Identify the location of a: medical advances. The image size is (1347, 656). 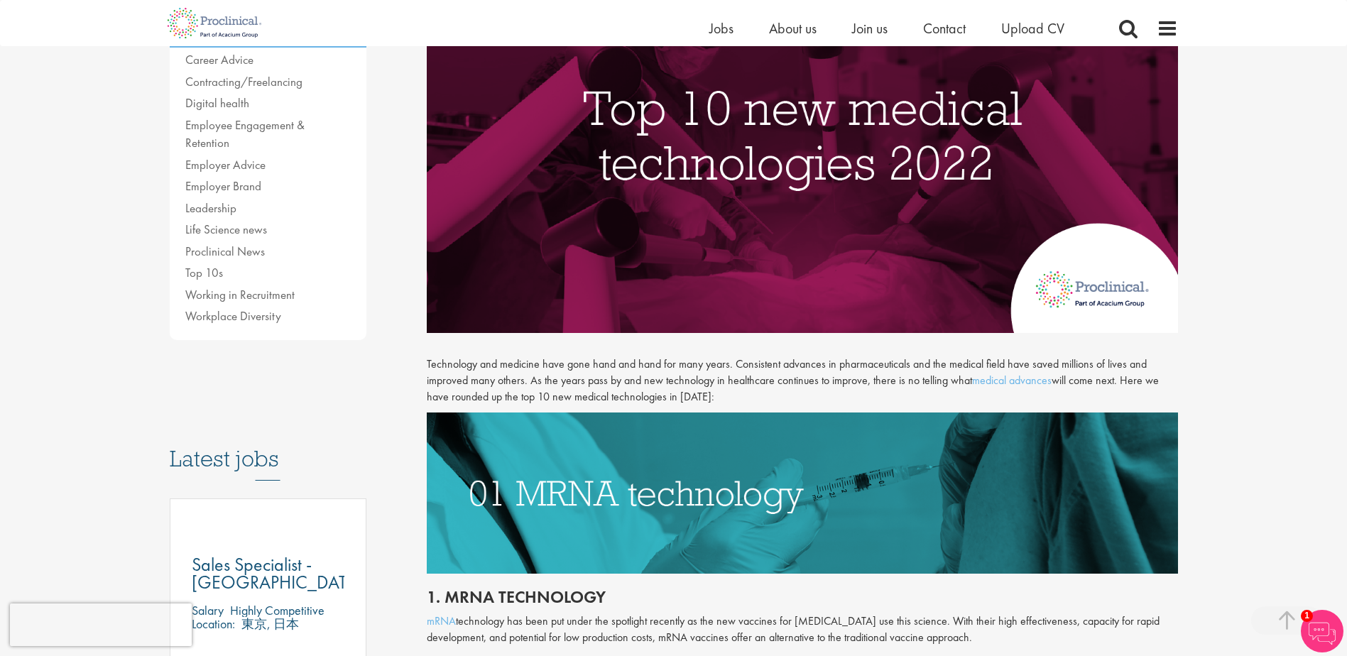
(1012, 380).